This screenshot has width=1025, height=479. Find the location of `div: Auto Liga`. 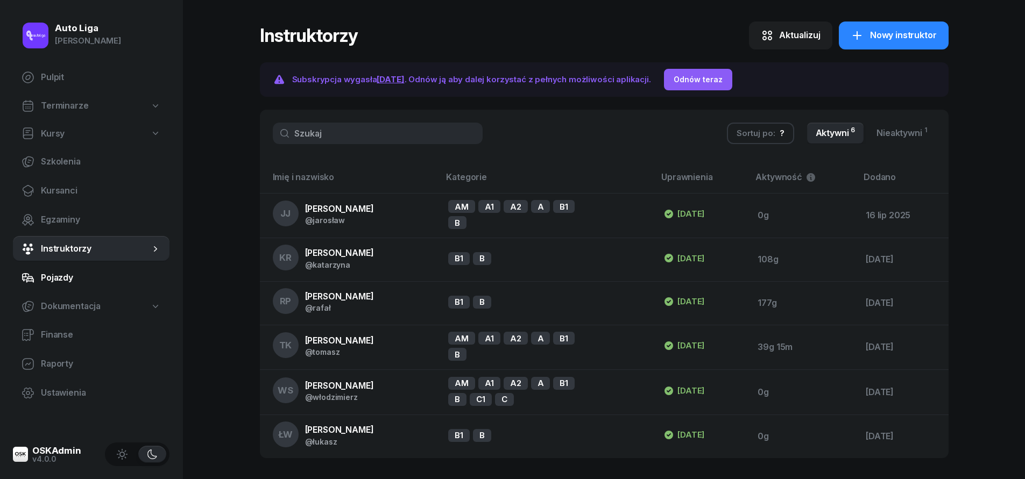

div: Auto Liga is located at coordinates (88, 28).